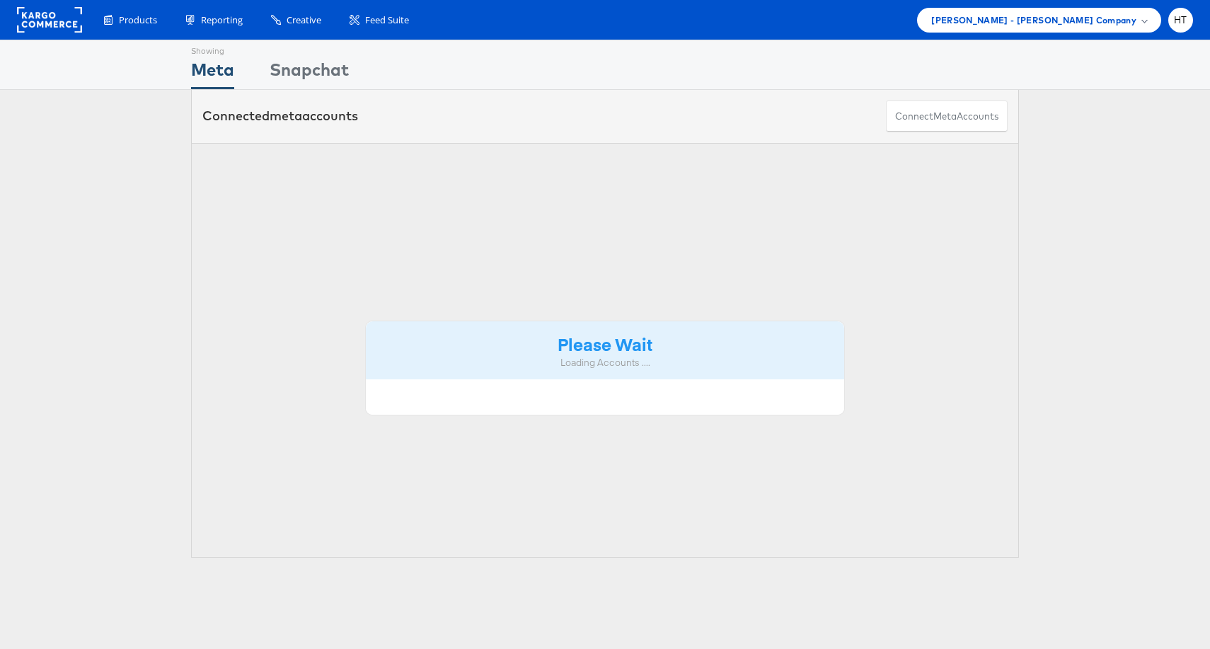 This screenshot has height=649, width=1210. Describe the element at coordinates (605, 343) in the screenshot. I see `strong: Please Wait` at that location.